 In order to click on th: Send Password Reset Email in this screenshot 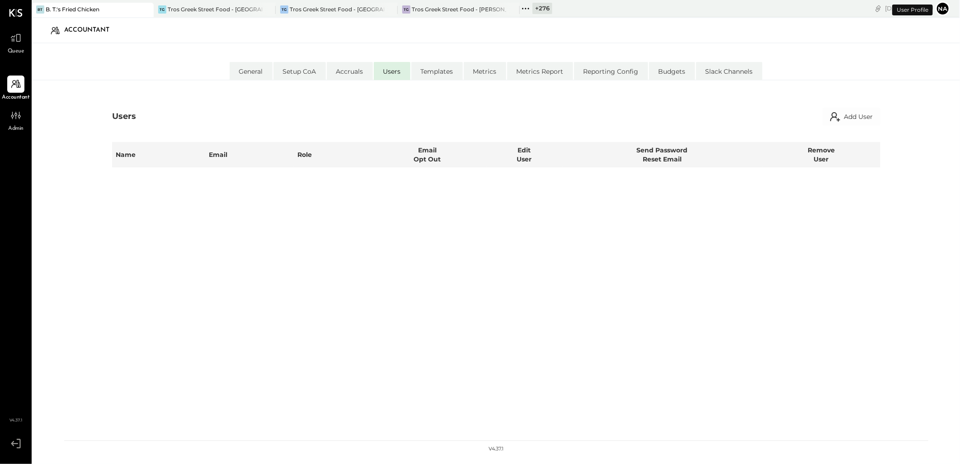, I will do `click(662, 155)`.